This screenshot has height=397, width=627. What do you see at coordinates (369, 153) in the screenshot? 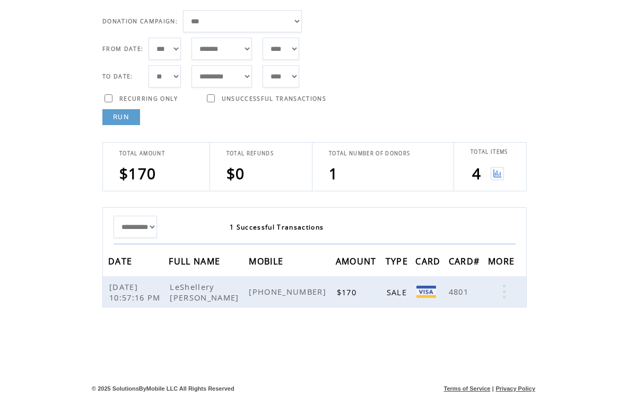
I see `span: TOTAL NUMBER OF DONORS` at bounding box center [369, 153].